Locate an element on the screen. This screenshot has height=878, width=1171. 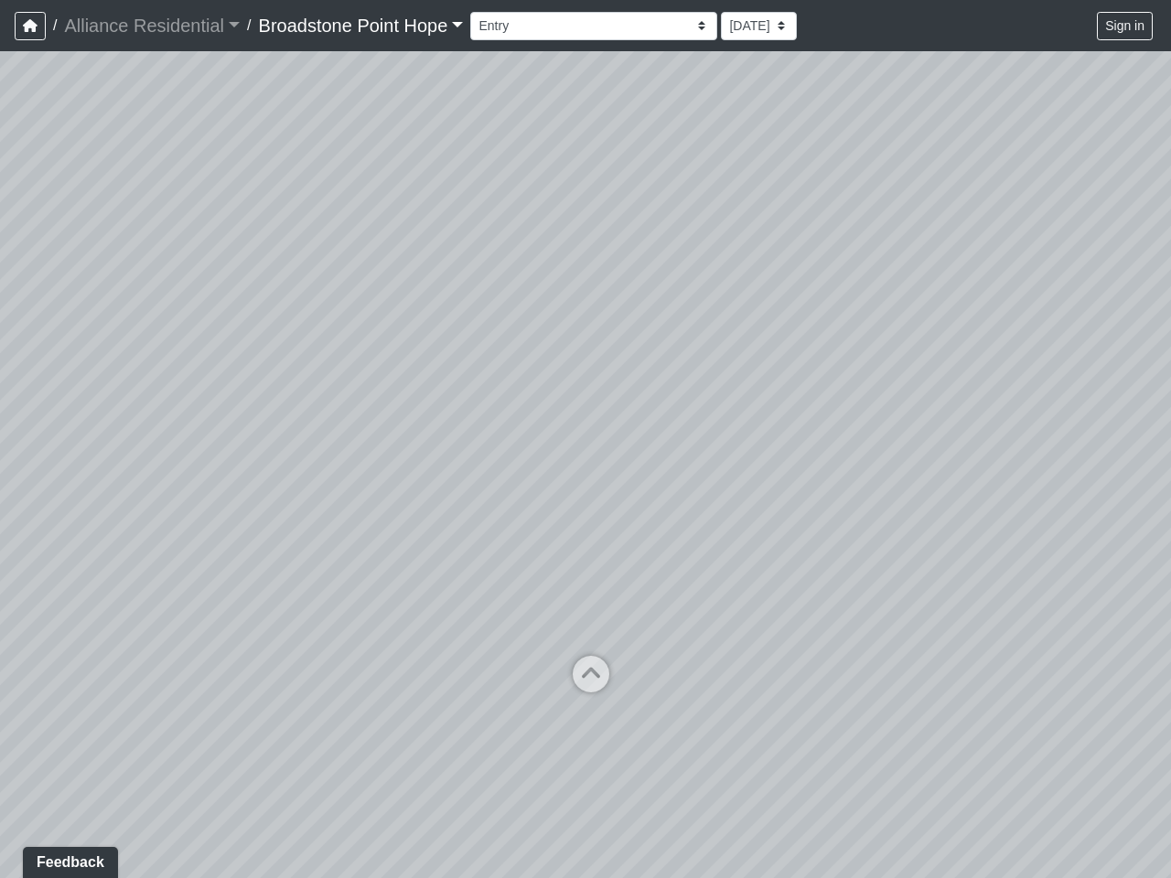
button: Sign in is located at coordinates (1124, 26).